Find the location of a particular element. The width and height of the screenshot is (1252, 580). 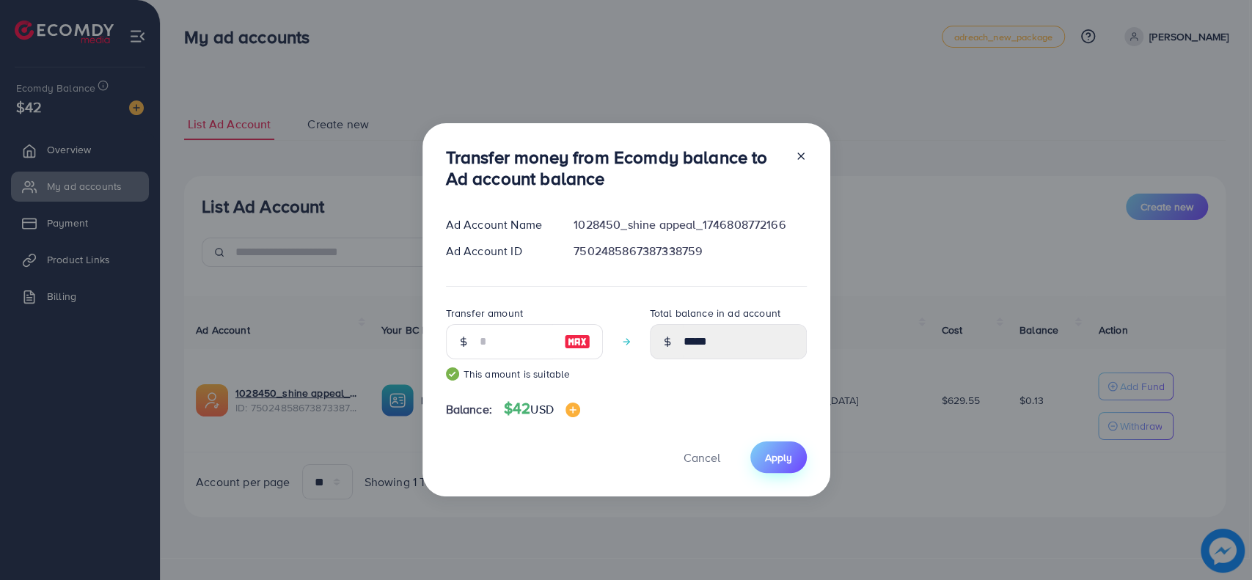

small: This amount is suitable is located at coordinates (524, 374).